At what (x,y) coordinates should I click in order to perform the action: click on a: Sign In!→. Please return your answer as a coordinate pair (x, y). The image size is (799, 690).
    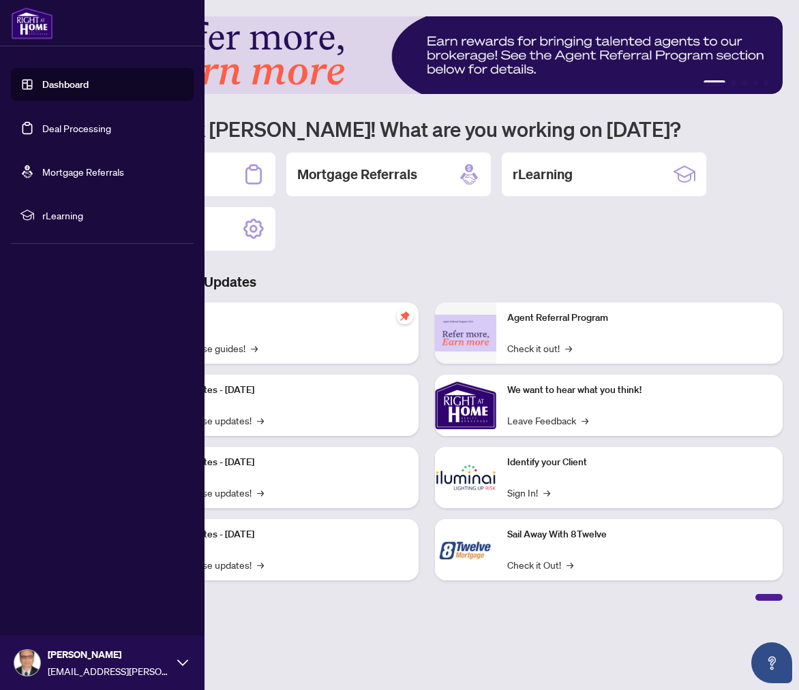
    Looking at the image, I should click on (528, 493).